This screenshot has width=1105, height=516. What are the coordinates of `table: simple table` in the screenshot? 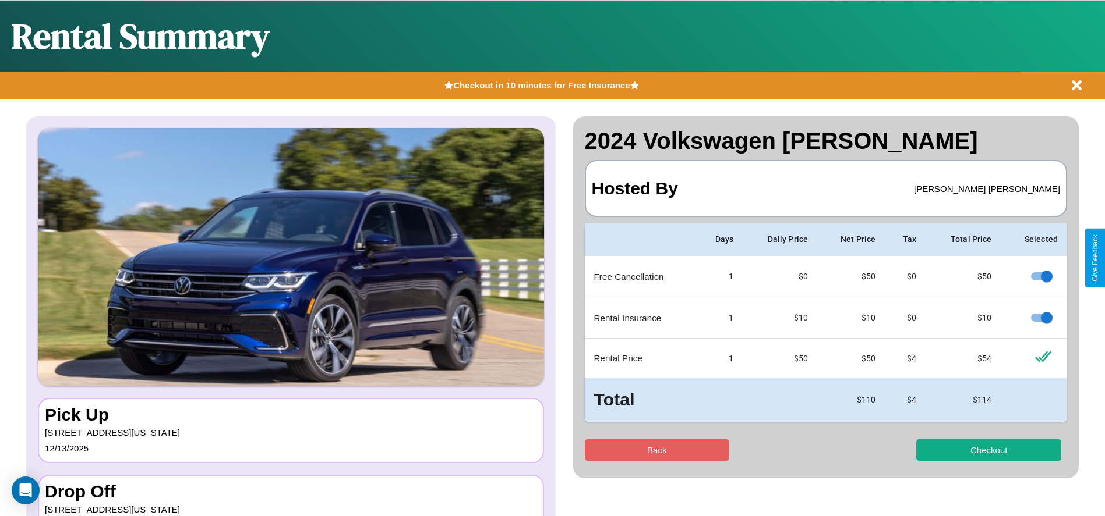 It's located at (826, 323).